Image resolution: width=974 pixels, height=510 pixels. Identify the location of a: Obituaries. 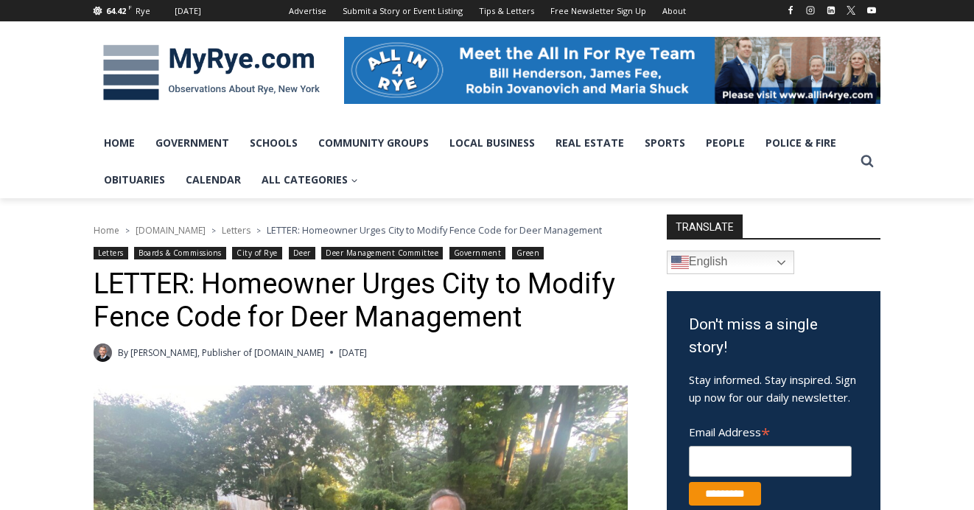
(134, 180).